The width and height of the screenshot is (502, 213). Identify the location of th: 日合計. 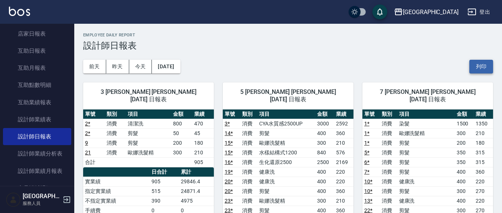
(164, 172).